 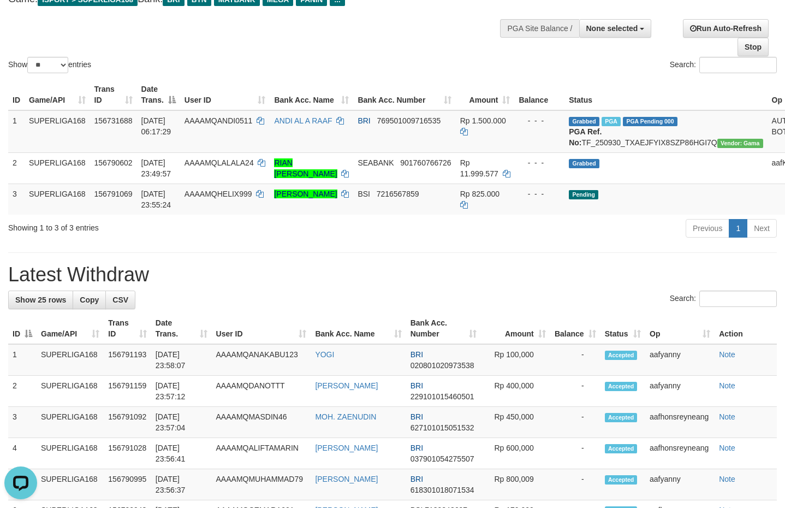 What do you see at coordinates (515, 484) in the screenshot?
I see `td: Rp 800,009` at bounding box center [515, 484].